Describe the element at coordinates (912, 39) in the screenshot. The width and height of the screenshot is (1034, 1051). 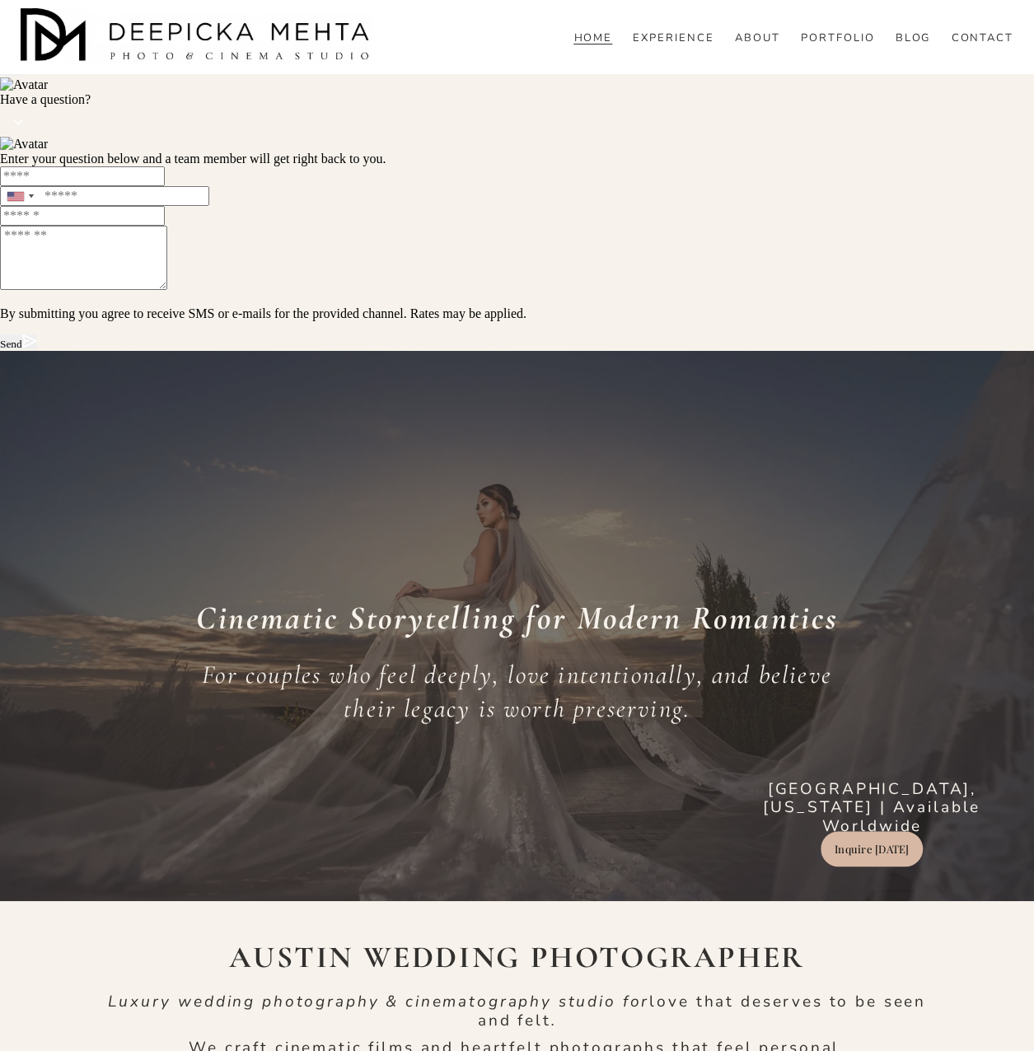
I see `span: BLOG` at that location.